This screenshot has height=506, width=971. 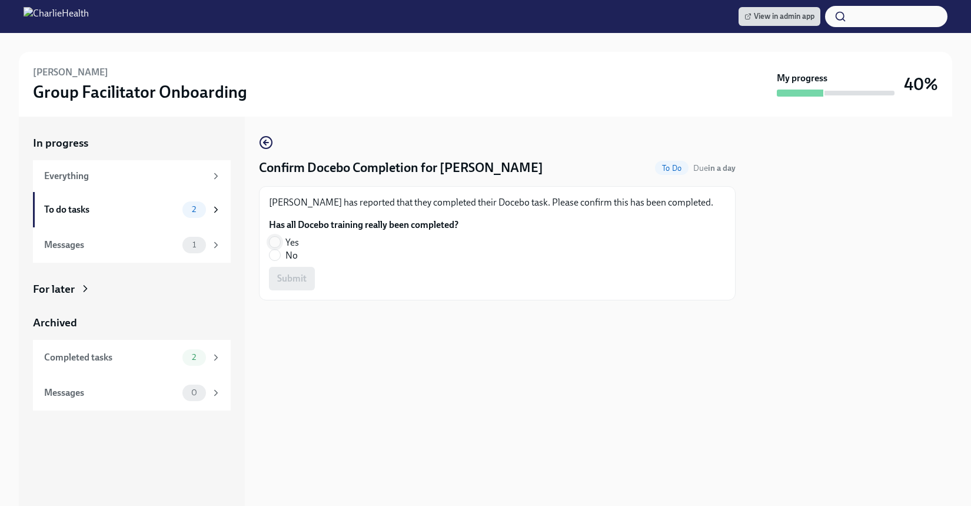 I want to click on div: Completed tasks, so click(x=111, y=357).